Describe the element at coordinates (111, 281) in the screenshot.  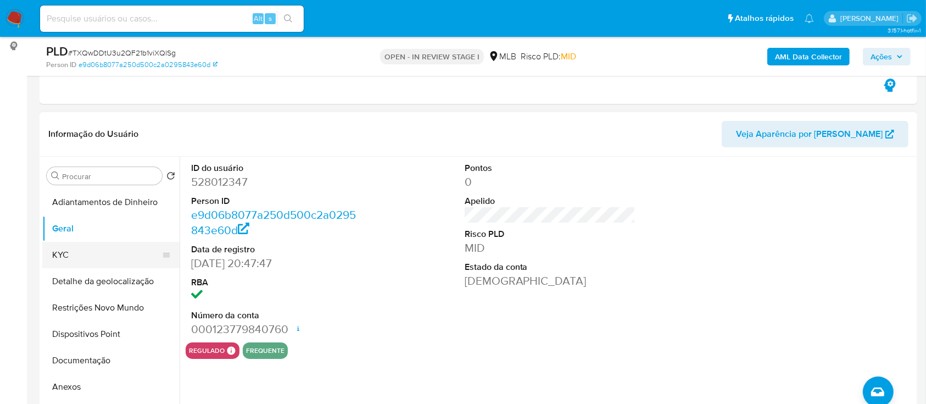
I see `button: Detalhe da geolocalização` at that location.